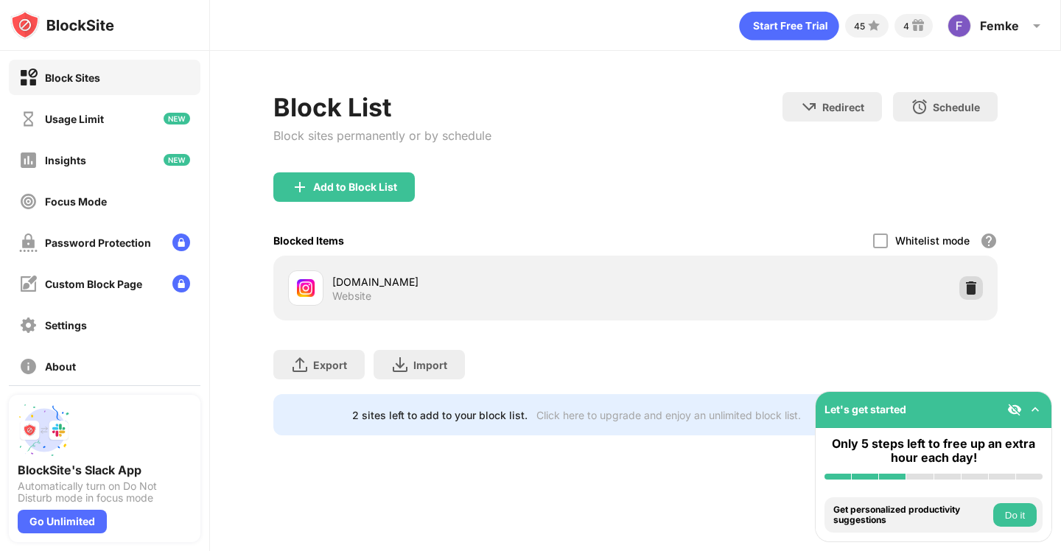  I want to click on div: animation, so click(789, 26).